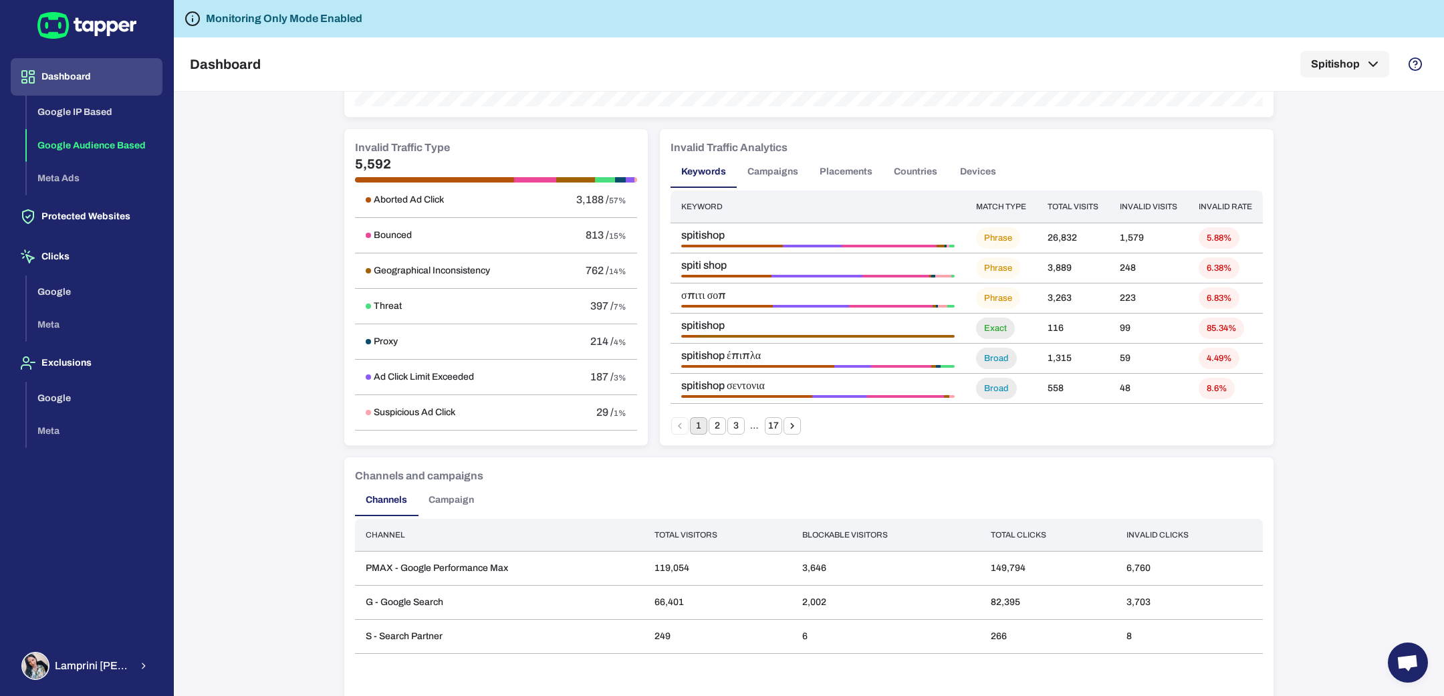 The width and height of the screenshot is (1444, 696). Describe the element at coordinates (1217, 388) in the screenshot. I see `span: 8.6%` at that location.